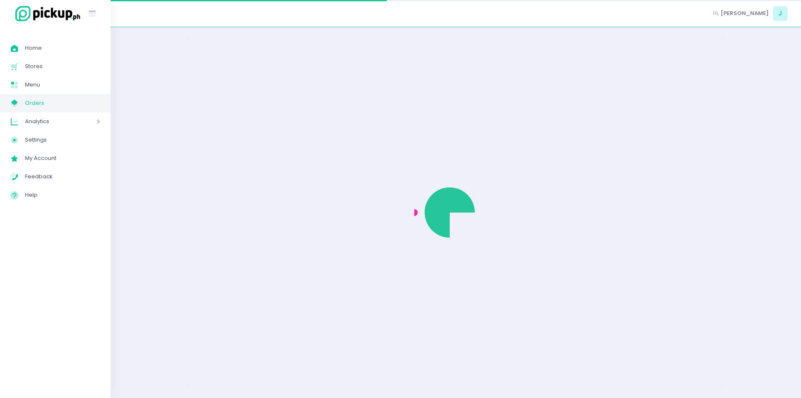 The width and height of the screenshot is (801, 398). Describe the element at coordinates (63, 48) in the screenshot. I see `span: Home` at that location.